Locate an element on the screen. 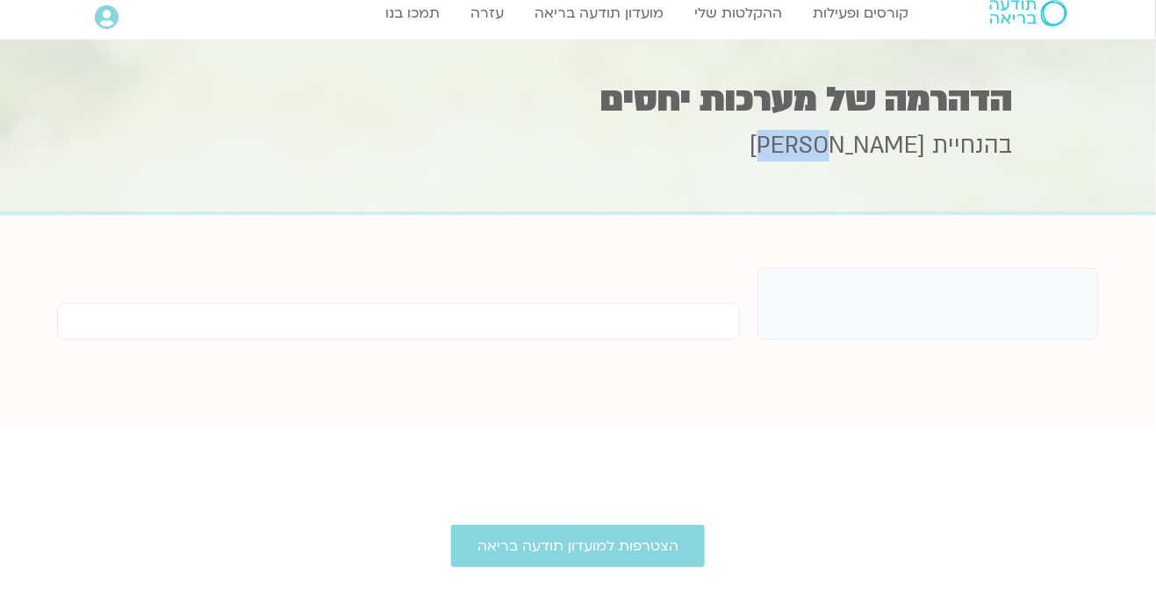 The height and width of the screenshot is (604, 1156). h1: הדהרמה של מערכות יחסים is located at coordinates (579, 99).